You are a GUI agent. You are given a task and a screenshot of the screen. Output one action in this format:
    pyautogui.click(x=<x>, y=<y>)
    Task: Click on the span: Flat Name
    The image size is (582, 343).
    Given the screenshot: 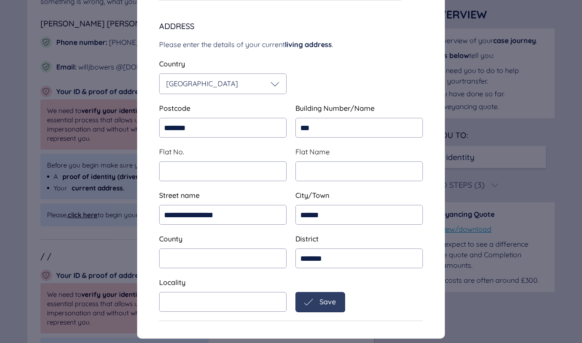 What is the action you would take?
    pyautogui.click(x=313, y=152)
    